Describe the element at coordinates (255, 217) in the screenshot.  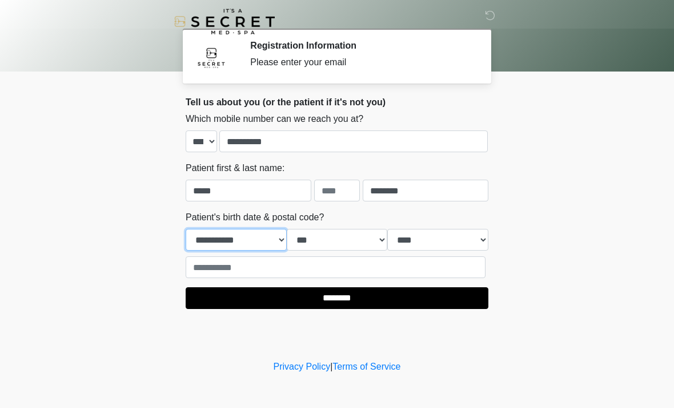
I see `label: Patient's birth date & postal code?` at that location.